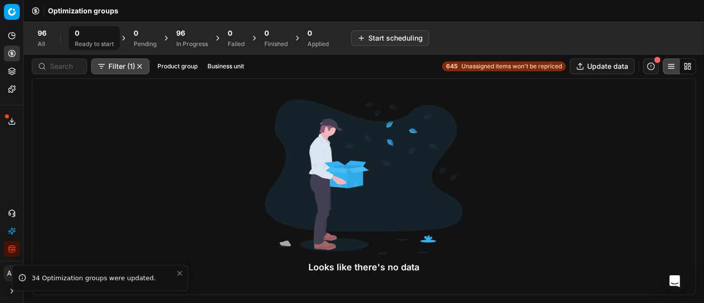 This screenshot has width=704, height=303. What do you see at coordinates (83, 11) in the screenshot?
I see `span: Optimization groups` at bounding box center [83, 11].